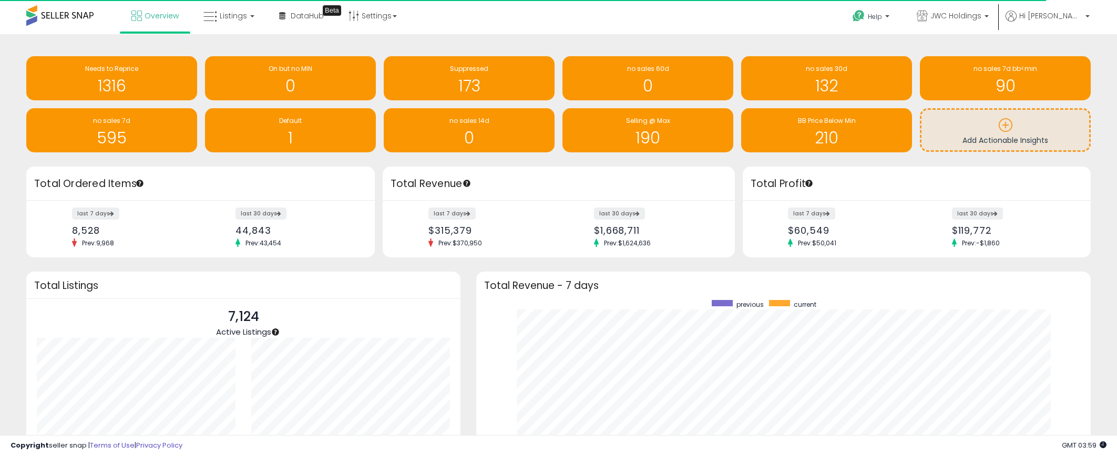  Describe the element at coordinates (161, 16) in the screenshot. I see `span: Overview` at that location.